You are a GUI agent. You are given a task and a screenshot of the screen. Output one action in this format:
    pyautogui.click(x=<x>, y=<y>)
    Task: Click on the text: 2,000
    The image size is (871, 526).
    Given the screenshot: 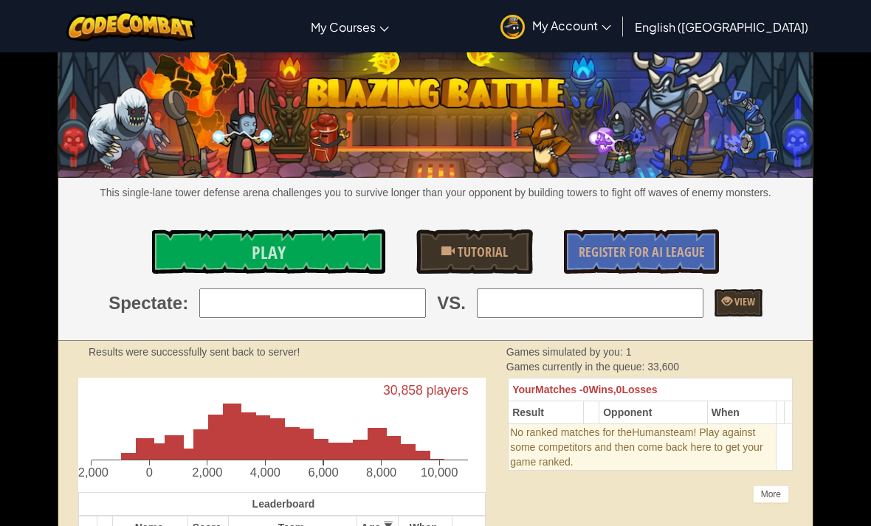 What is the action you would take?
    pyautogui.click(x=207, y=473)
    